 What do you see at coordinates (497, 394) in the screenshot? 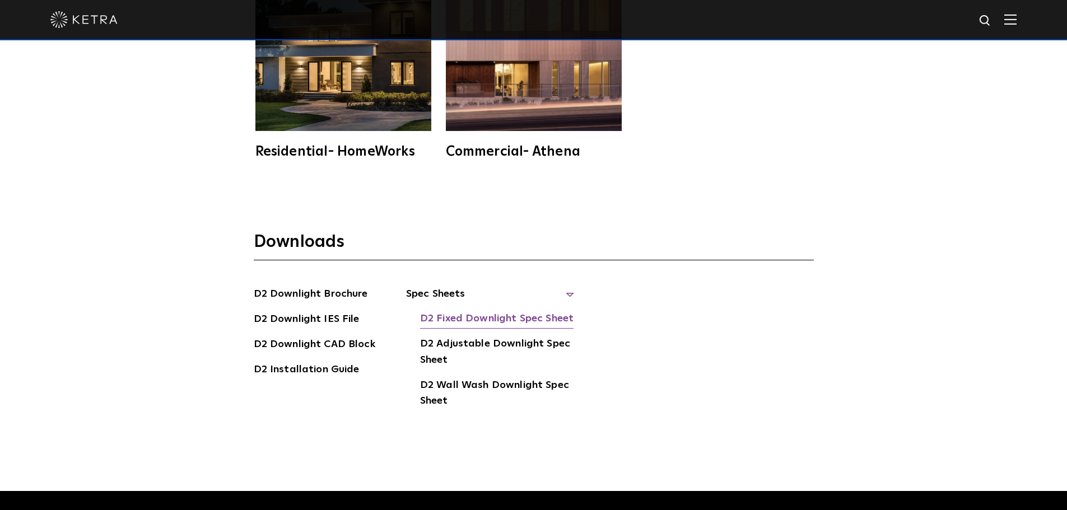
I see `a: D2 Wall Wash Downlight Spec Sheet` at bounding box center [497, 394].